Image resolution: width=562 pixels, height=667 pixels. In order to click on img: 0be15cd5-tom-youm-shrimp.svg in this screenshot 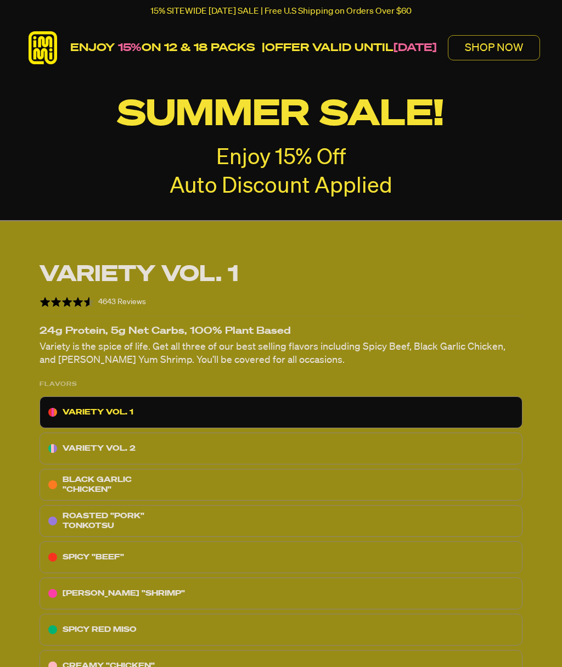, I will do `click(53, 593)`.